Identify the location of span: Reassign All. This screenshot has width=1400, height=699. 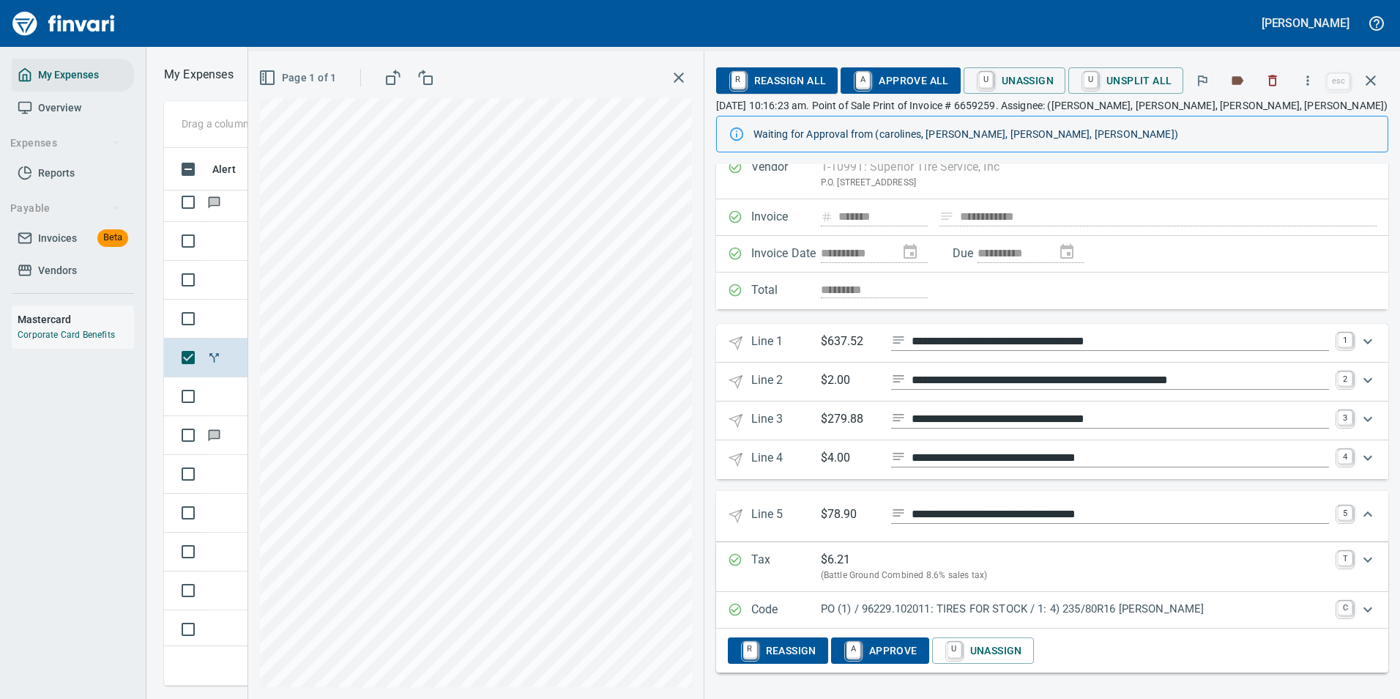
(777, 81).